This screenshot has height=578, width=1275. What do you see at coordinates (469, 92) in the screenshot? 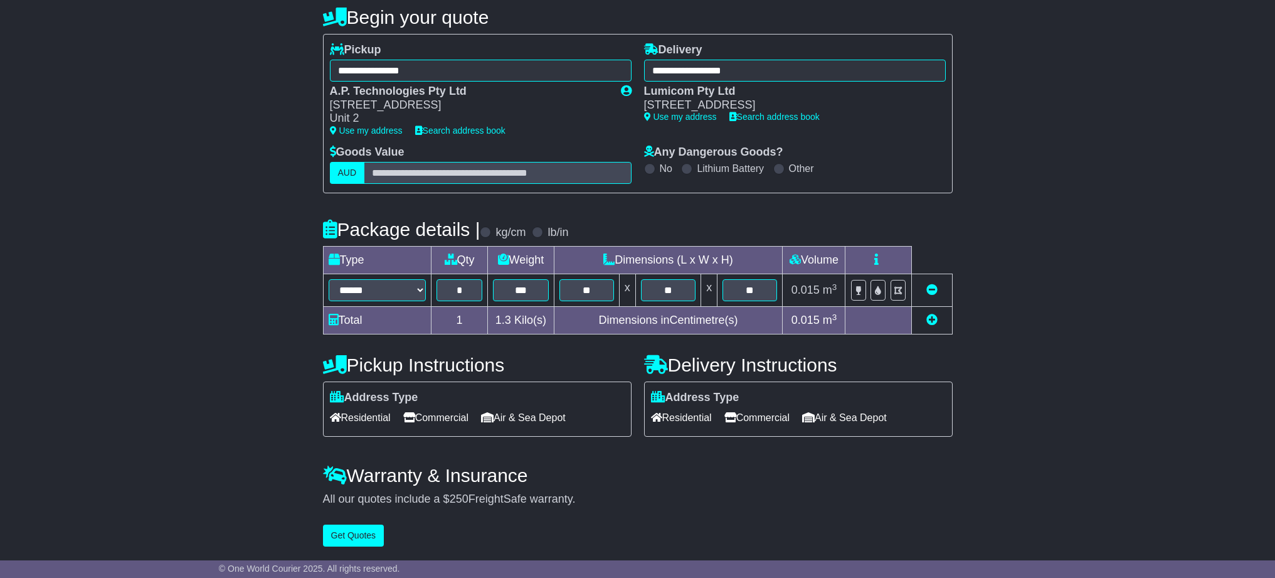
I see `div: A.P. Technologies Pty Ltd` at bounding box center [469, 92].